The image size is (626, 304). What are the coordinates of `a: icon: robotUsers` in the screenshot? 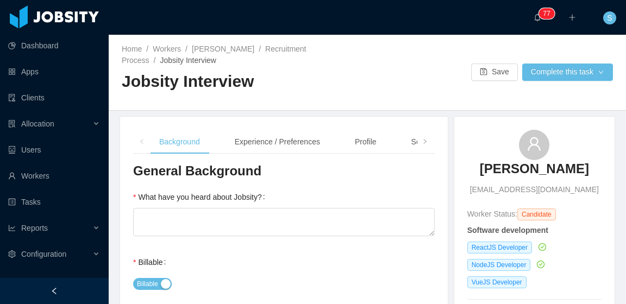 It's located at (54, 150).